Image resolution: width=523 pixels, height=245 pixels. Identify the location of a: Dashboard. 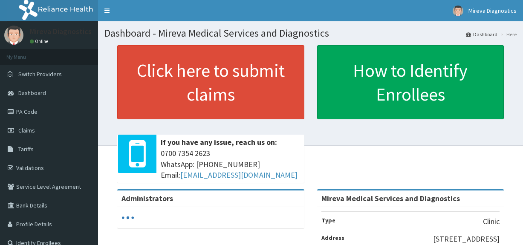
(481, 34).